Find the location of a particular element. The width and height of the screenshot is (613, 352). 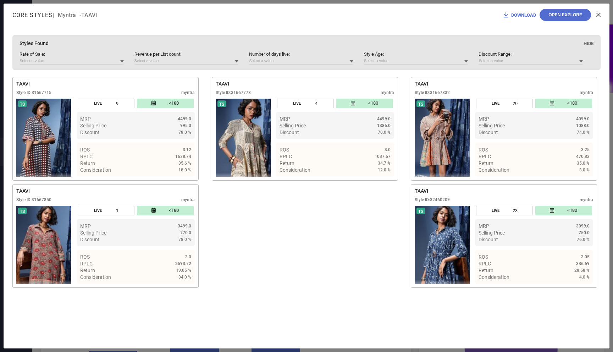

div: Style ID: 31667850 is located at coordinates (34, 200).